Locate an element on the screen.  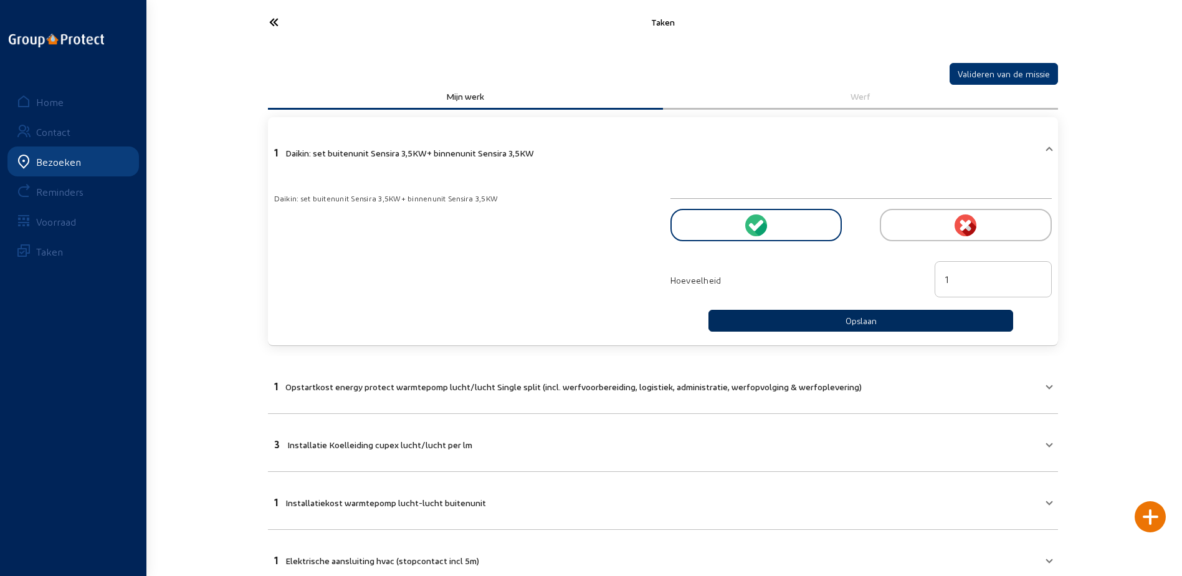
button: Valideren van de missie is located at coordinates (1004, 74).